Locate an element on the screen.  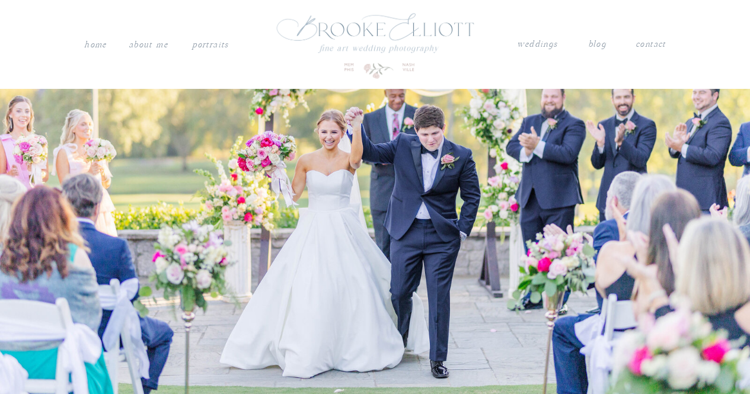
a: blog is located at coordinates (597, 44).